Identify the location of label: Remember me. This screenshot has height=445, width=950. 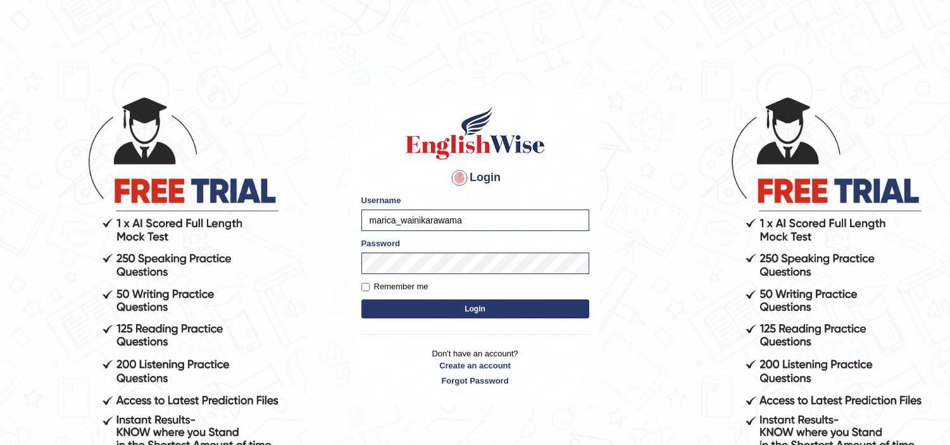
(395, 287).